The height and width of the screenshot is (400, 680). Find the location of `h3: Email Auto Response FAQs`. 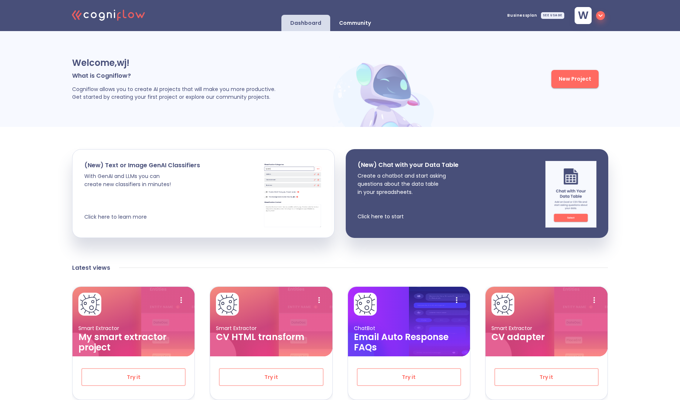

h3: Email Auto Response FAQs is located at coordinates (409, 342).